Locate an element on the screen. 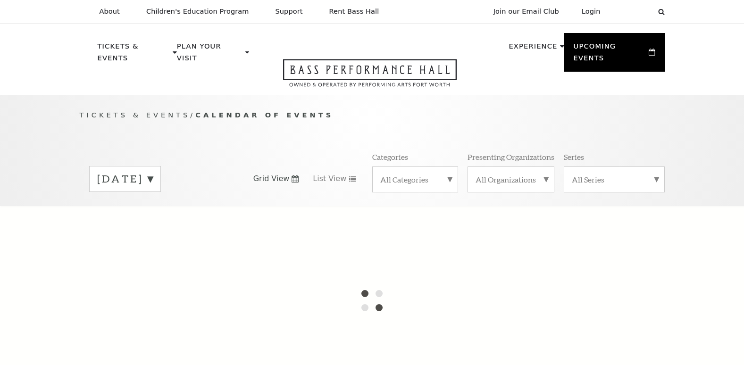 The image size is (744, 365). p: Children's Education Program is located at coordinates (198, 11).